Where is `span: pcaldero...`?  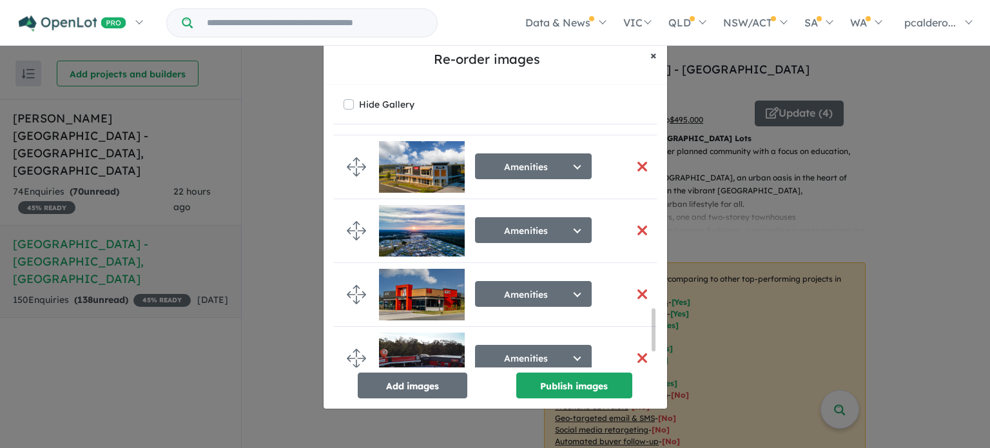 span: pcaldero... is located at coordinates (930, 23).